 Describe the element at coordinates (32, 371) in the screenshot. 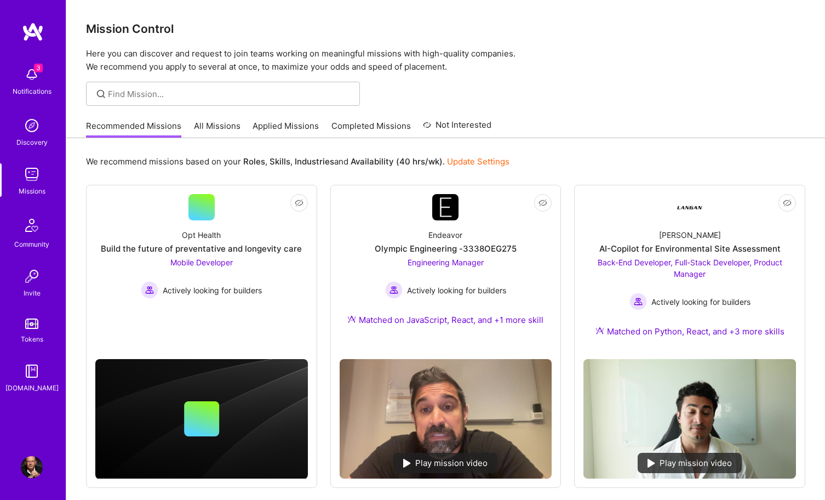

I see `img: guide book` at that location.